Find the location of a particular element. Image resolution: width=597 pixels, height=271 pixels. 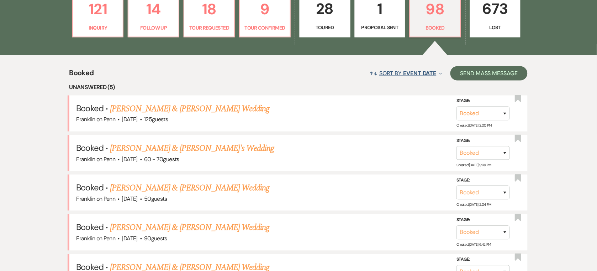

button: Sort By Event Date is located at coordinates (406, 73).